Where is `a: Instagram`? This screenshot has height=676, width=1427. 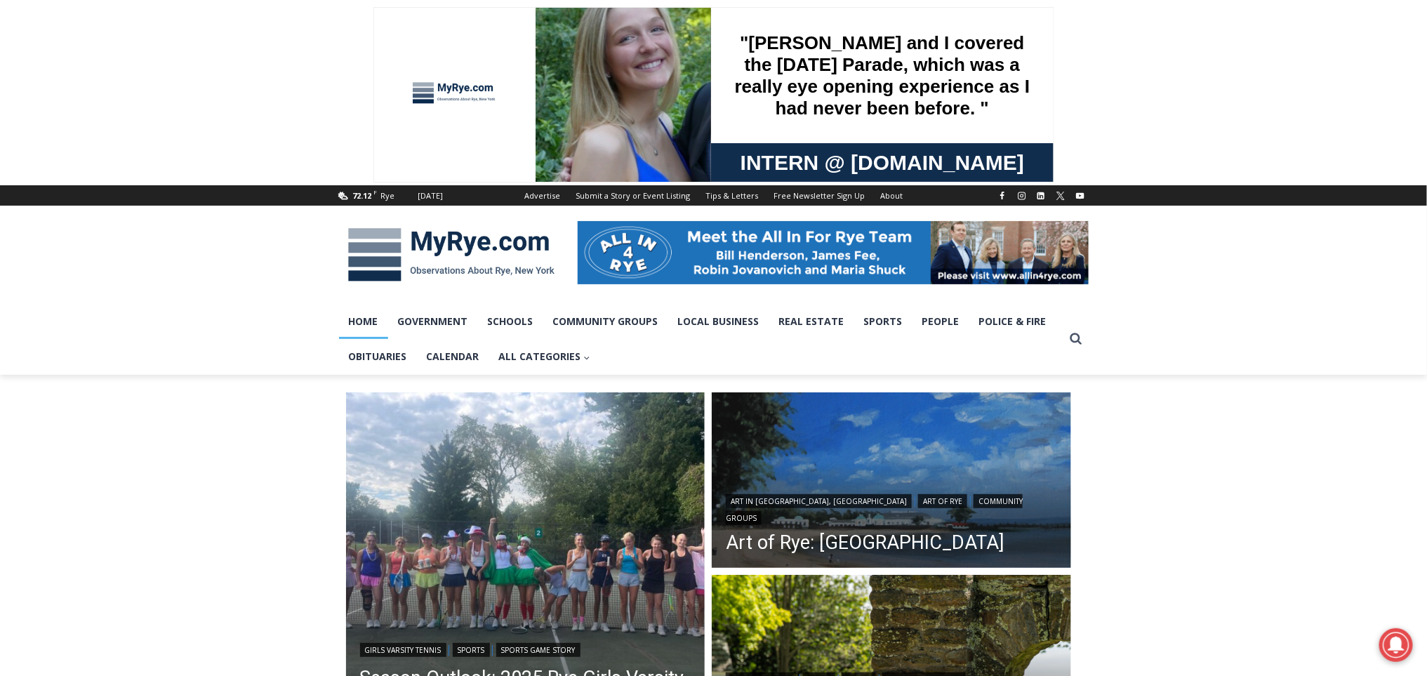 a: Instagram is located at coordinates (1022, 196).